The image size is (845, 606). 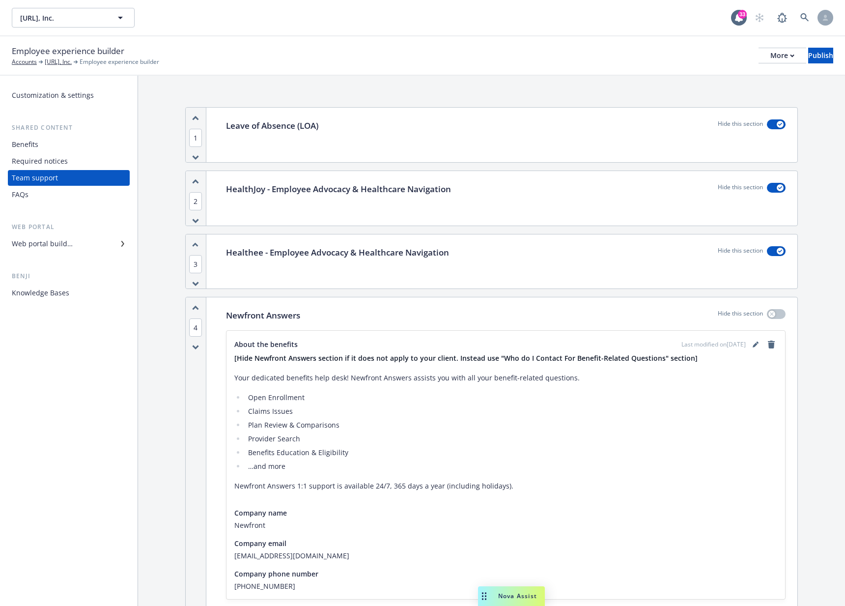 I want to click on div: Benji, so click(x=69, y=276).